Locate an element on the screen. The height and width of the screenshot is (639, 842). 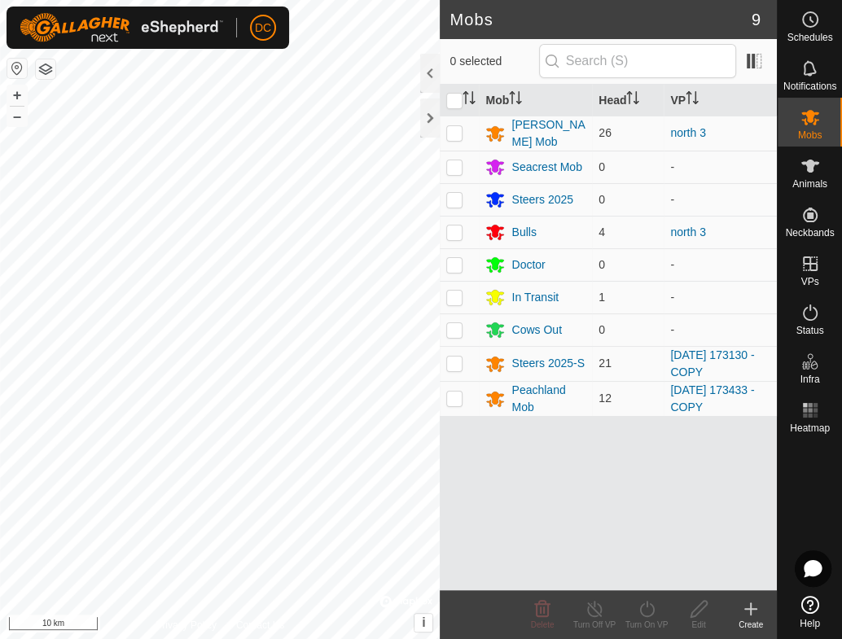
a: Contact Us is located at coordinates (260, 625).